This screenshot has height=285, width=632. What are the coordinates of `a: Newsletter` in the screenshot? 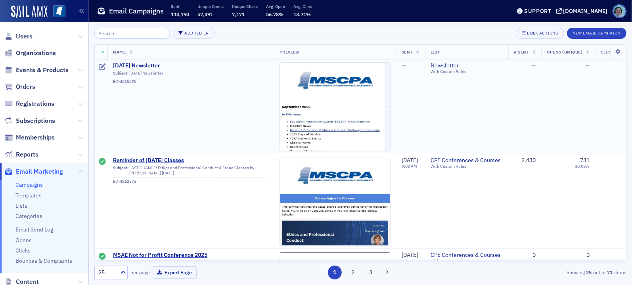 It's located at (466, 66).